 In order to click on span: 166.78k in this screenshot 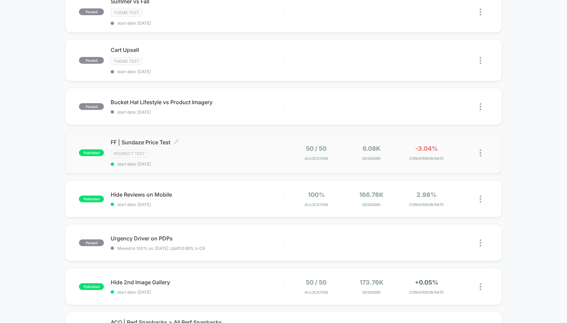, I will do `click(371, 194)`.